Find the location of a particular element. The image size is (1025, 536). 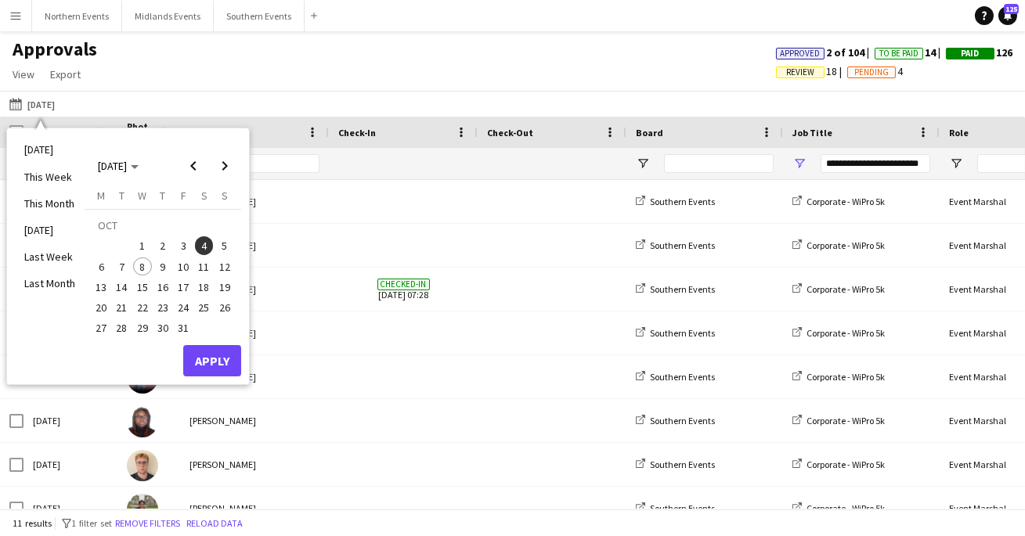

span: Role is located at coordinates (958, 132).